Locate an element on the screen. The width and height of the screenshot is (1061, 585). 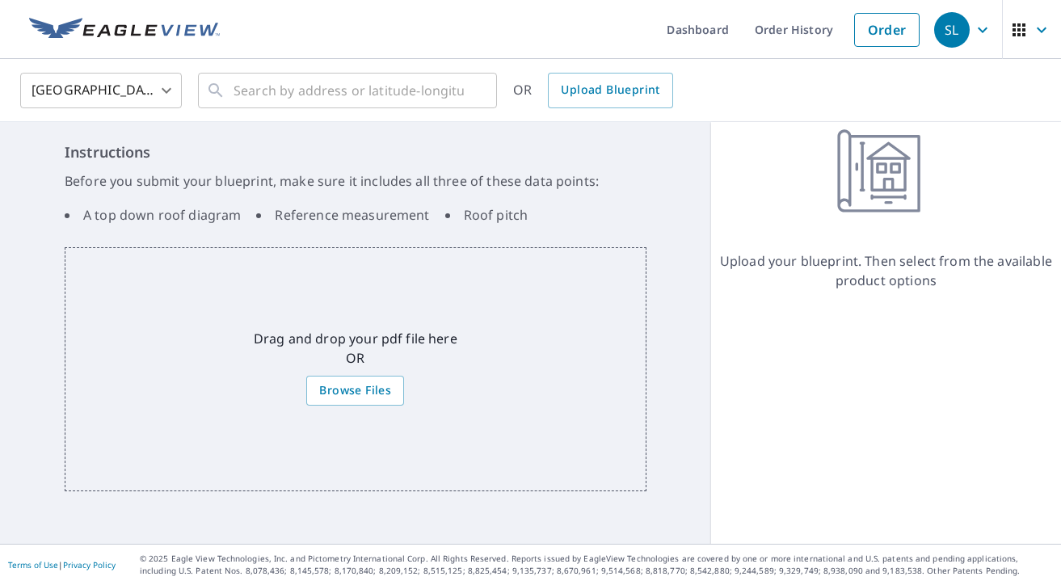
p: Drag and drop your pdf file here OR is located at coordinates (356, 348).